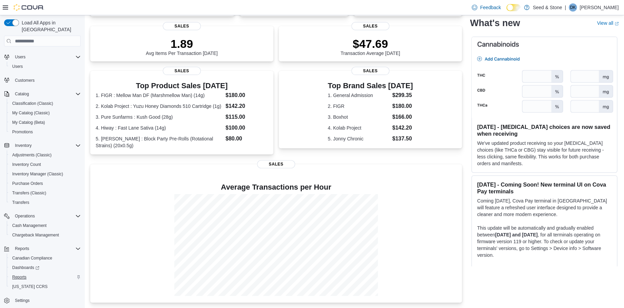  What do you see at coordinates (544, 272) in the screenshot?
I see `em: Please be advised that this update is purely visual and does not impact payment functionality.` at bounding box center [544, 272].